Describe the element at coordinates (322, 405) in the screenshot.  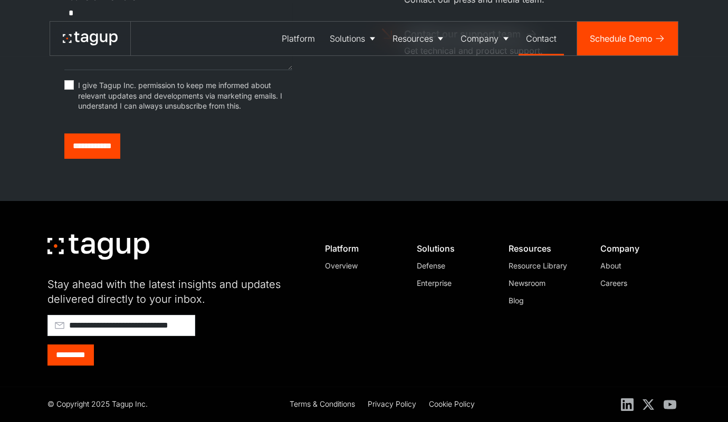
I see `a: Terms & Conditions` at that location.